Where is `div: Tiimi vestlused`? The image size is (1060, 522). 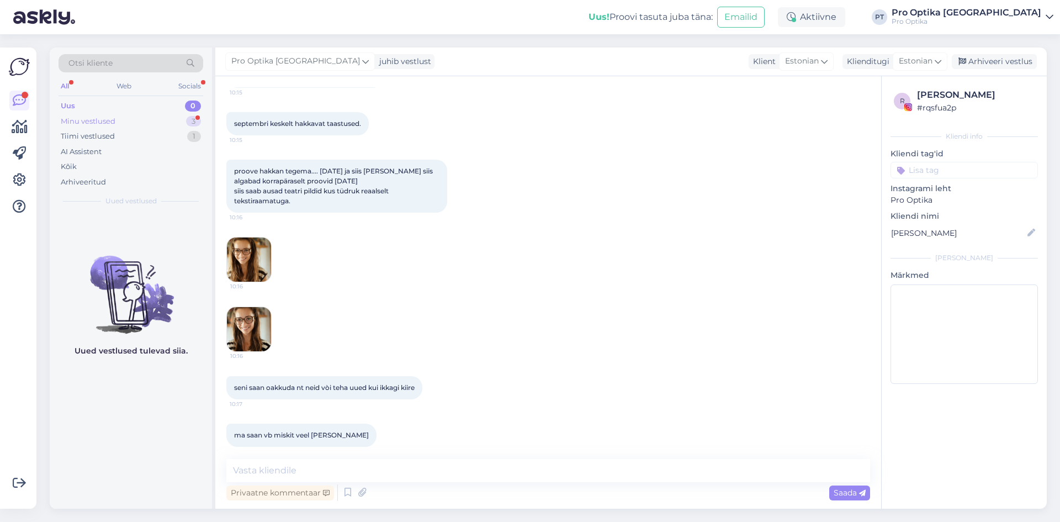
div: Tiimi vestlused is located at coordinates (88, 136).